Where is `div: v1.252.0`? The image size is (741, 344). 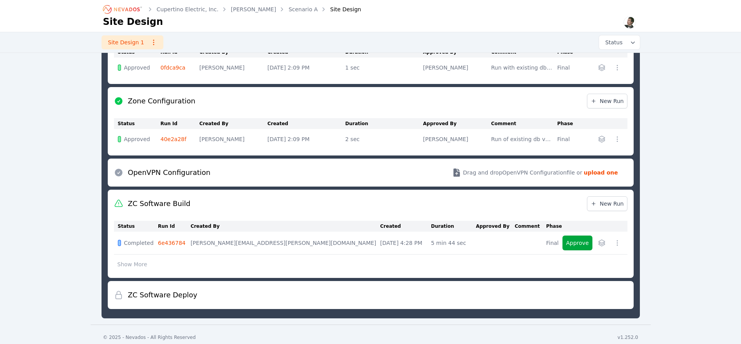 div: v1.252.0 is located at coordinates (628, 338).